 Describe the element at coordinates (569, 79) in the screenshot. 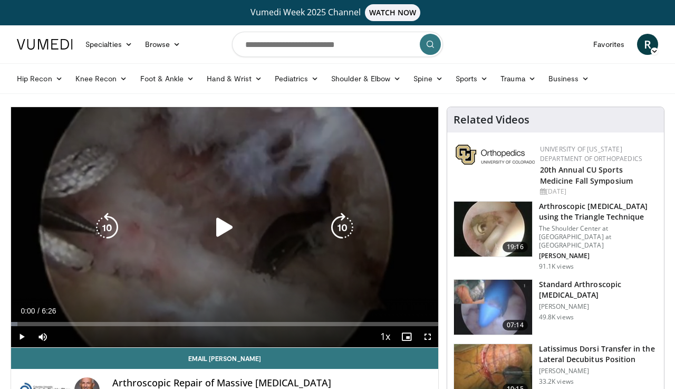

I see `a: Business` at that location.